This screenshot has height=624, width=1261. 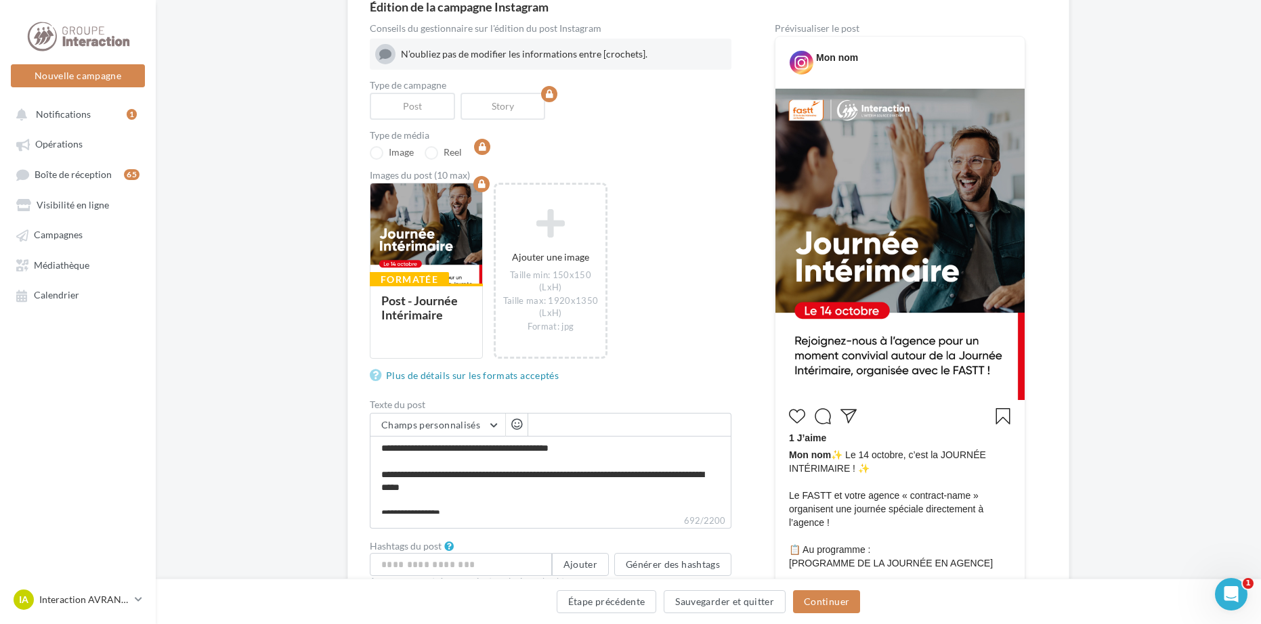 I want to click on div: Post - Journée Intérimaire, so click(x=419, y=307).